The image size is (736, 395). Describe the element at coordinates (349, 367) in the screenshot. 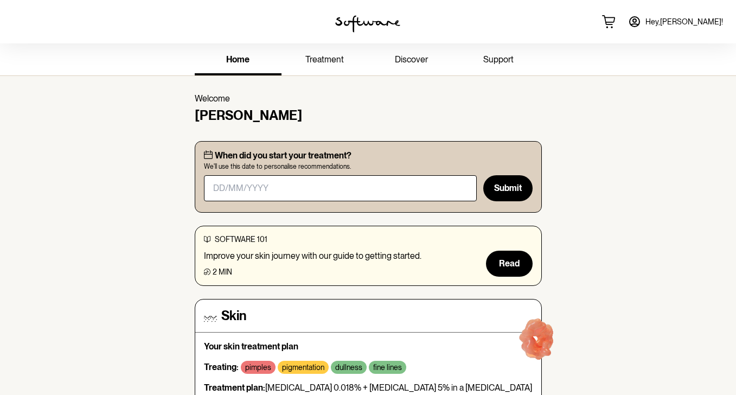

I see `p: dullness` at that location.